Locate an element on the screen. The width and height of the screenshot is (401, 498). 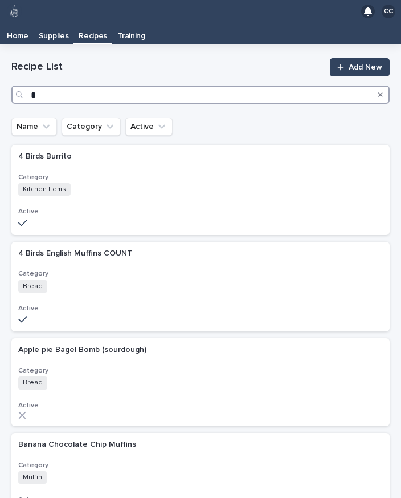
p: Home is located at coordinates (18, 32).